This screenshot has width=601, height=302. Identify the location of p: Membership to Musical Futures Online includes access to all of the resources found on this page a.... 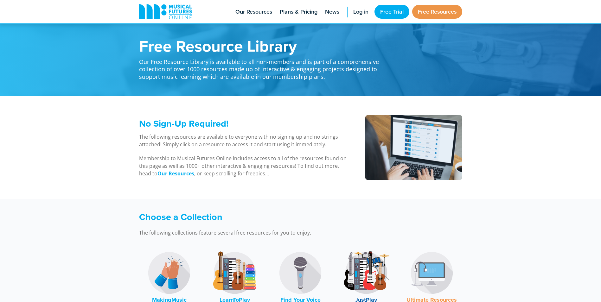
(244, 166).